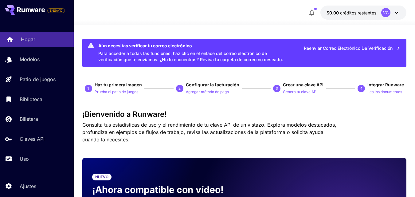  Describe the element at coordinates (32, 139) in the screenshot. I see `font: Claves API` at that location.